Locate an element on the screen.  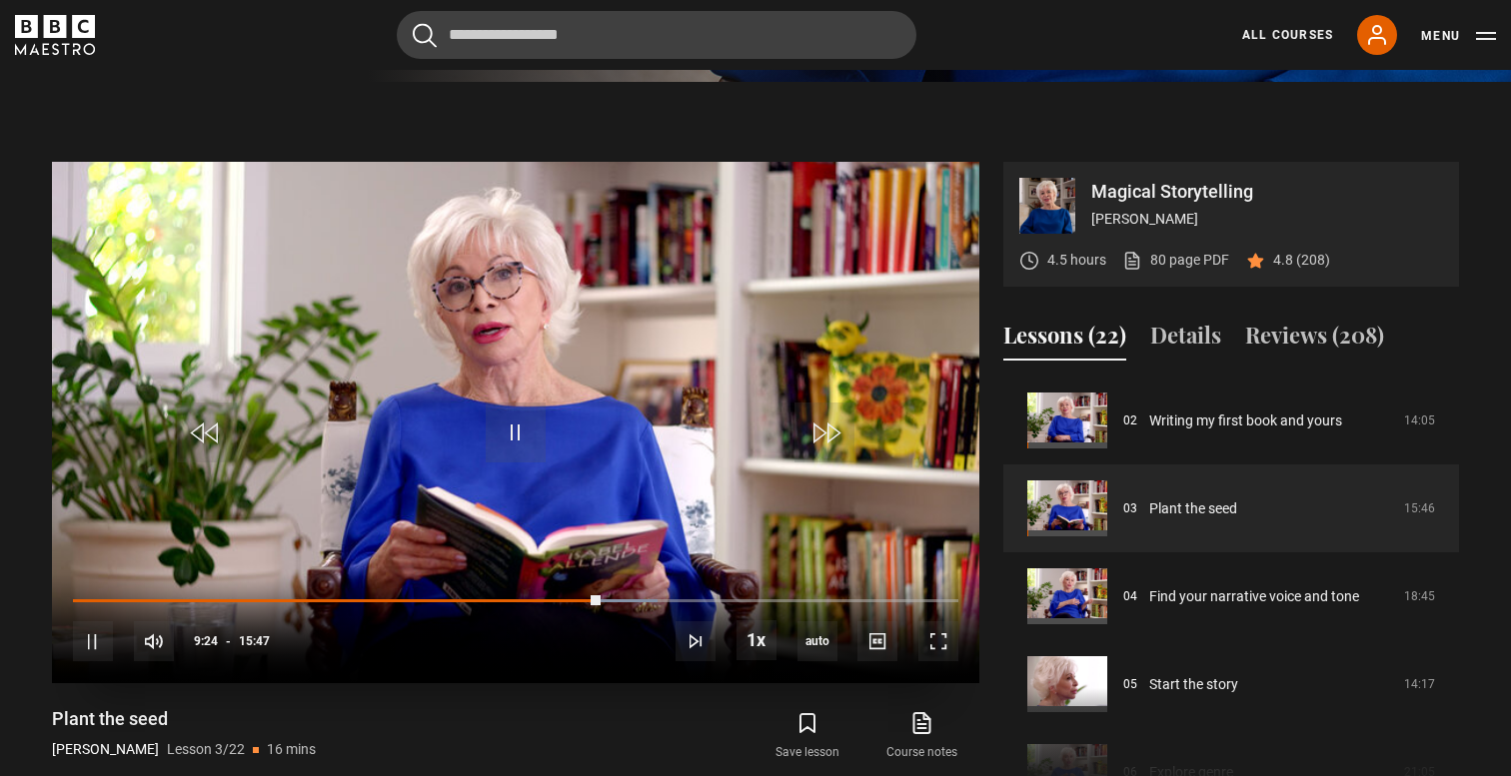
button: Reviews (208) is located at coordinates (1314, 340).